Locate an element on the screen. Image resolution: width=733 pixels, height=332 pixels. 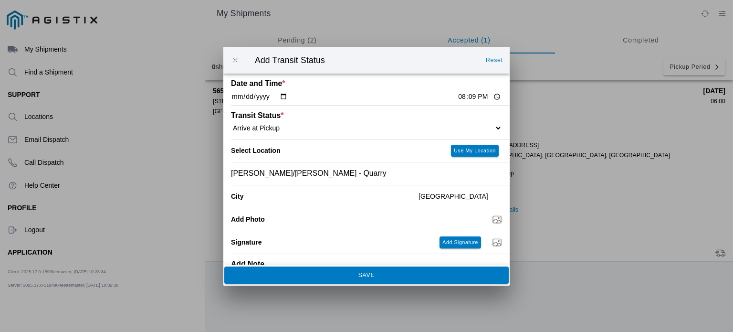
ion-button: Reset is located at coordinates (494, 60).